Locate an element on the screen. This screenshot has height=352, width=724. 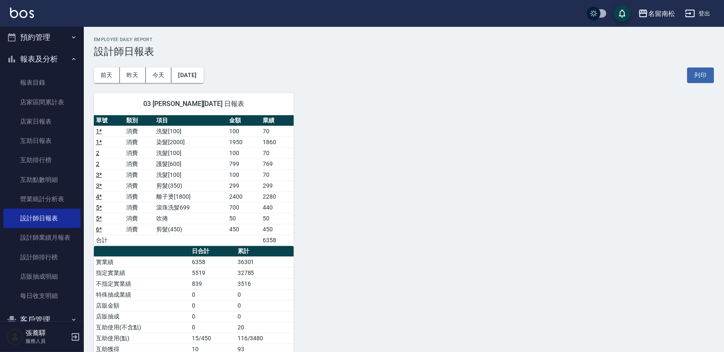
td: 滾珠洗髪699 is located at coordinates (191, 208).